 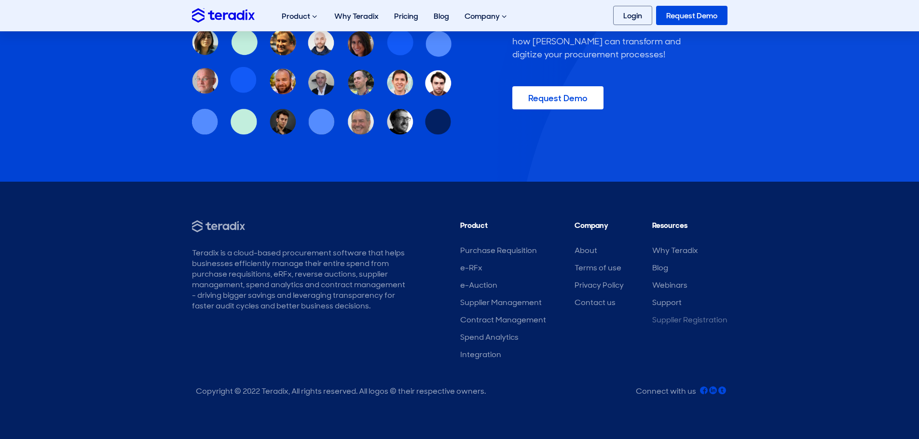 What do you see at coordinates (595, 302) in the screenshot?
I see `a: Contact us` at bounding box center [595, 302].